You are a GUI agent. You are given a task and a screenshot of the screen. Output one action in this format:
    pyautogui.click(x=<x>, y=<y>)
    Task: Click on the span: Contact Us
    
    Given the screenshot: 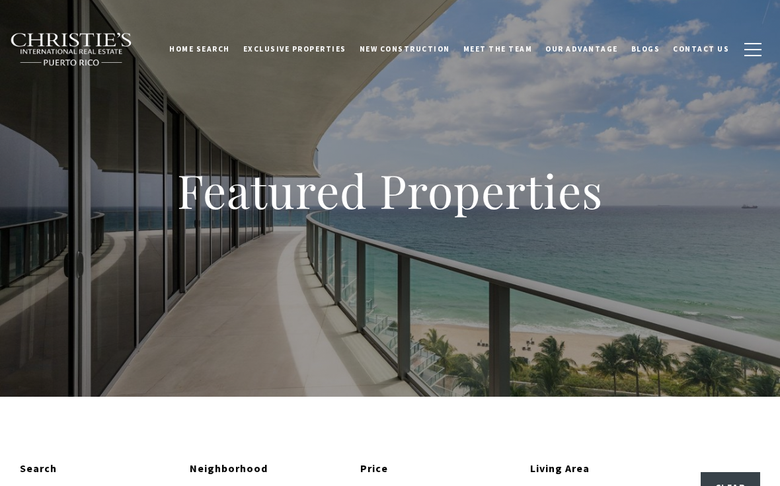 What is the action you would take?
    pyautogui.click(x=701, y=49)
    